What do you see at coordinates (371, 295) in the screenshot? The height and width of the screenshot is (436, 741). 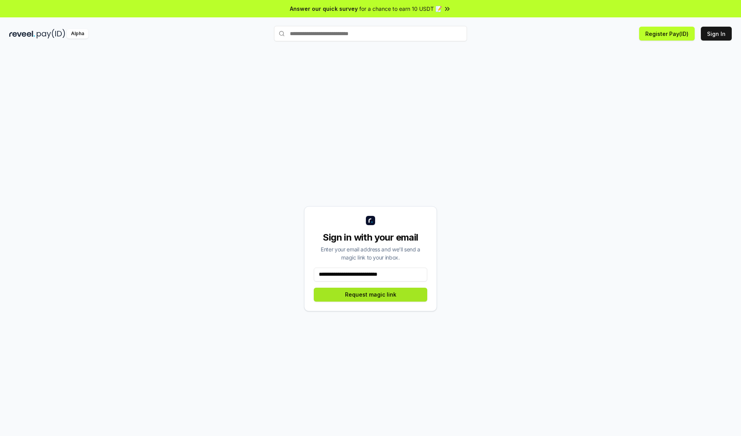 I see `button: Request magic link` at bounding box center [371, 295].